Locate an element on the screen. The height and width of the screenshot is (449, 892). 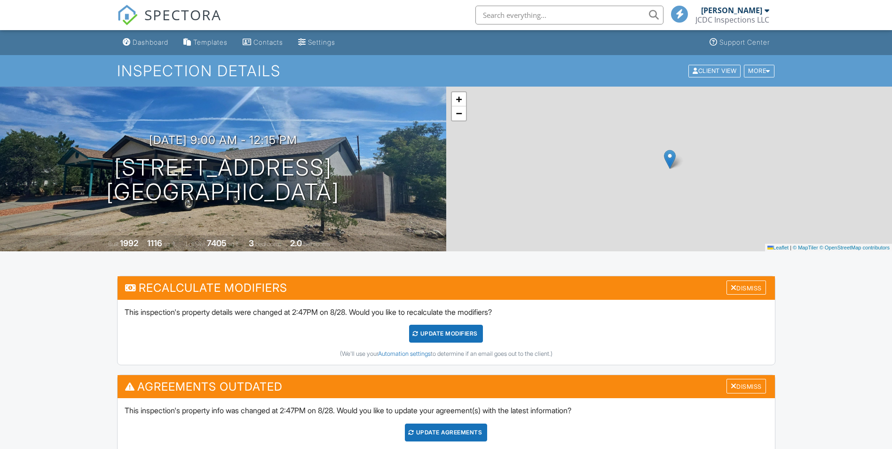
span: sq.ft. is located at coordinates (234, 244).